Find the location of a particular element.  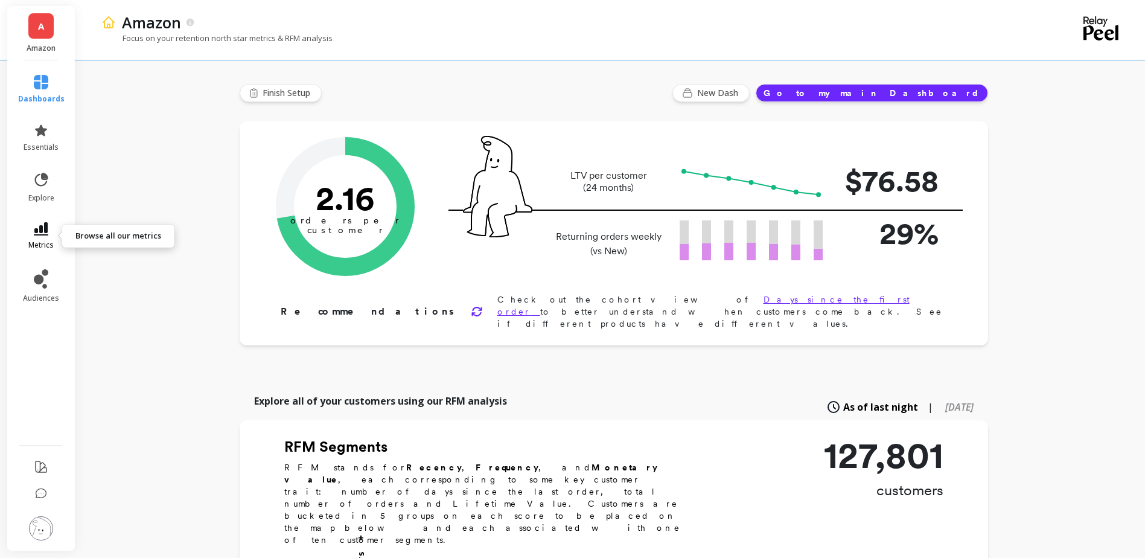

span: A is located at coordinates (41, 26).